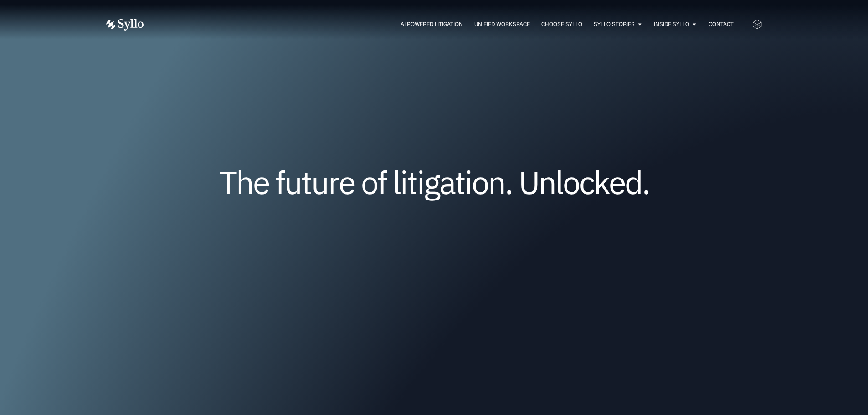 This screenshot has width=868, height=415. What do you see at coordinates (614, 24) in the screenshot?
I see `span: Syllo Stories` at bounding box center [614, 24].